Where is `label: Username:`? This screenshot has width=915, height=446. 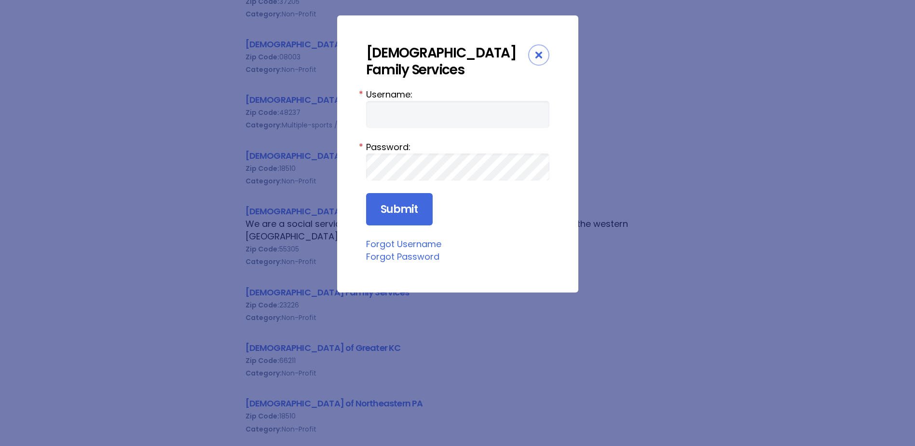
label: Username: is located at coordinates (458, 94).